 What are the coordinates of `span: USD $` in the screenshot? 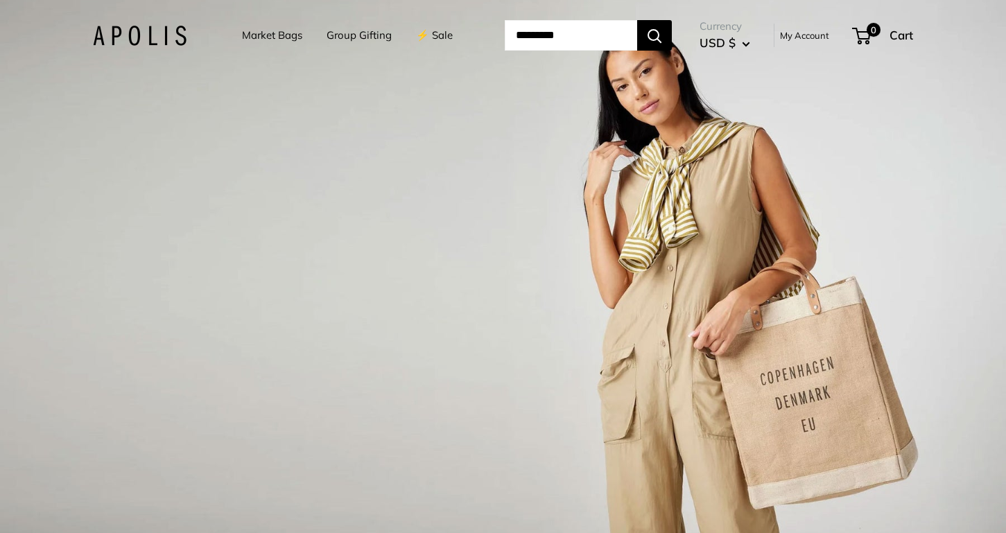 It's located at (718, 42).